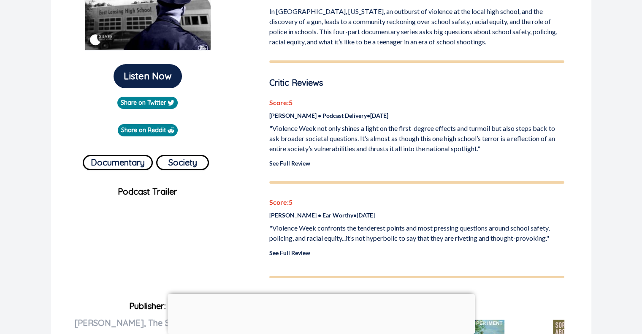  What do you see at coordinates (417, 301) in the screenshot?
I see `h1: More In Documentary` at bounding box center [417, 301].